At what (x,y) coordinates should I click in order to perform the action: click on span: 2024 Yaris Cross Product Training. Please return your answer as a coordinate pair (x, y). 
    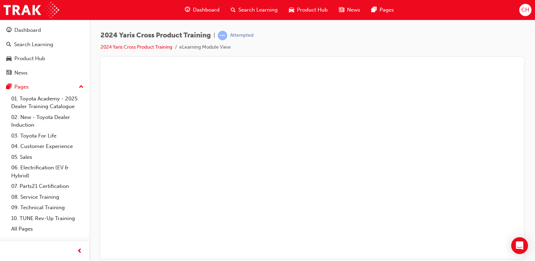
    Looking at the image, I should click on (155, 35).